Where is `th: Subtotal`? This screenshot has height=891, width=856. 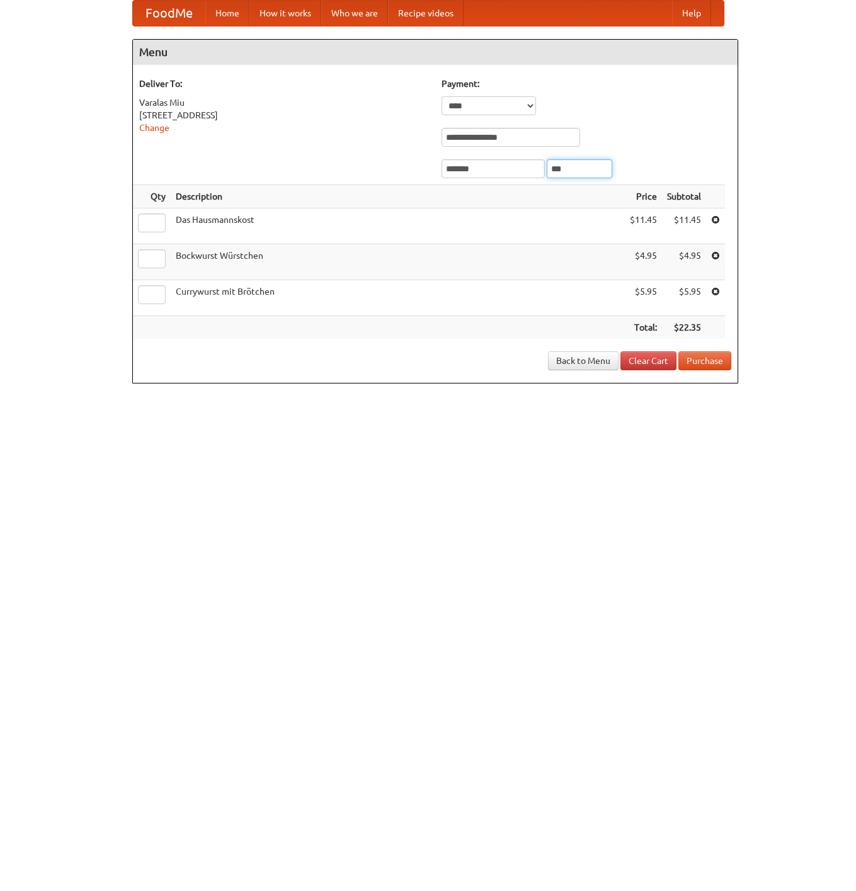
th: Subtotal is located at coordinates (684, 196).